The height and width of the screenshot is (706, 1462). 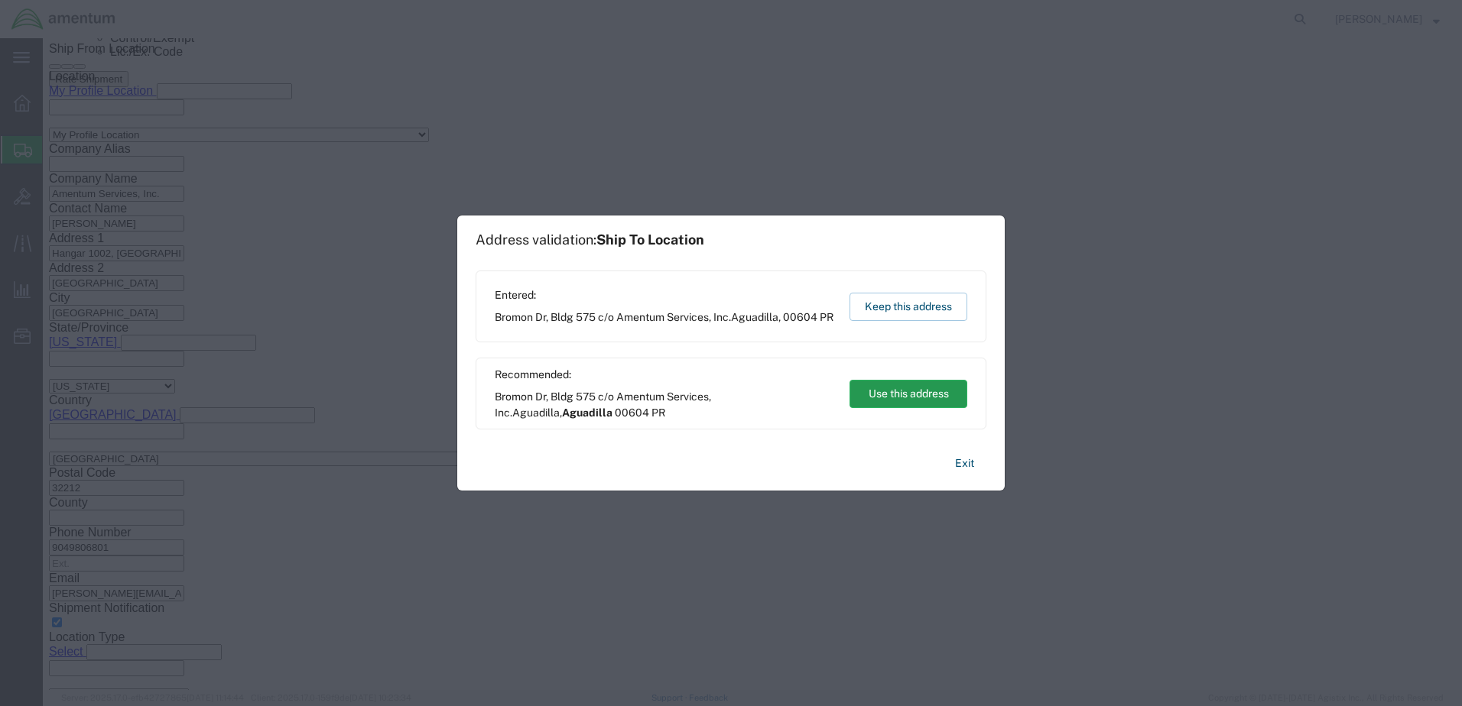 What do you see at coordinates (650, 239) in the screenshot?
I see `span: Ship To Location` at bounding box center [650, 239].